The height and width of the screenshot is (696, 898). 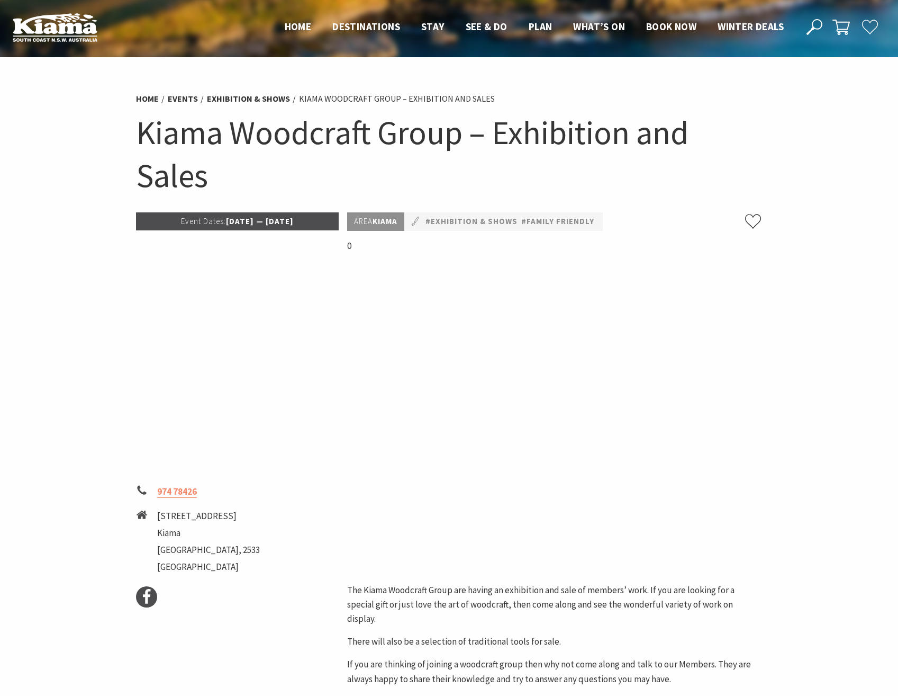 I want to click on p: The Kiama Woodcraft Group are having an exhibition and sale of members’ work. If you are looking ..., so click(x=555, y=605).